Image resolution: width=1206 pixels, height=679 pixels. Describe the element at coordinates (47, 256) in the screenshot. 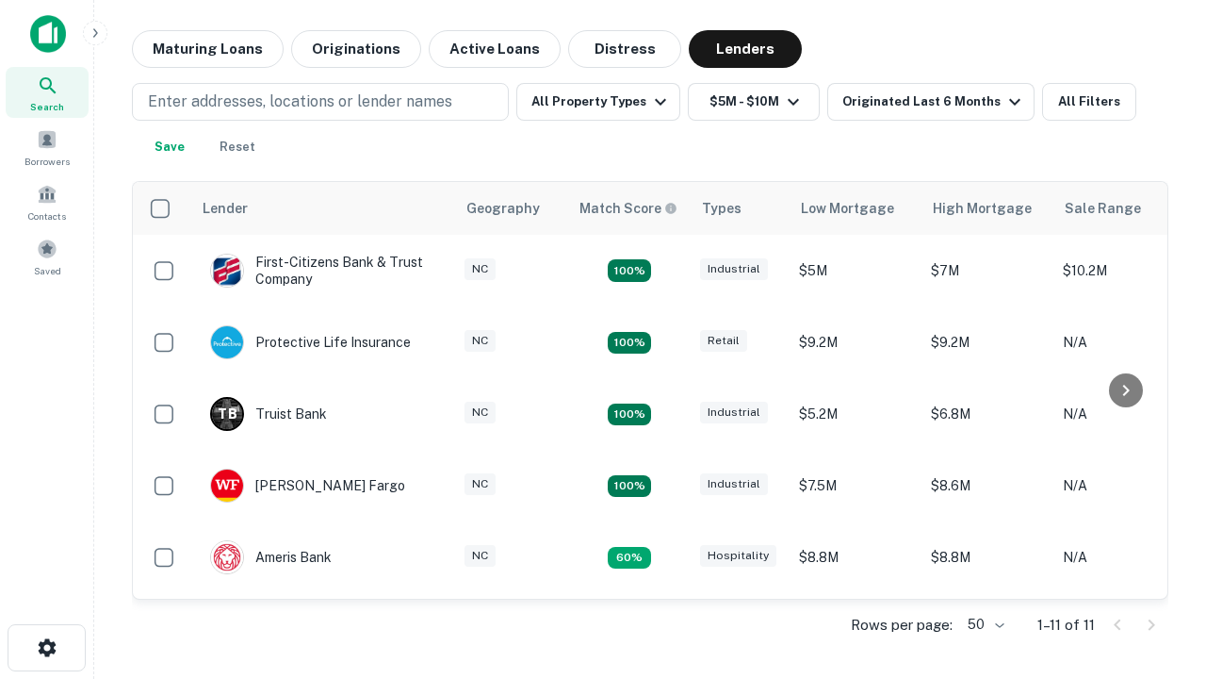

I see `div: Saved` at that location.